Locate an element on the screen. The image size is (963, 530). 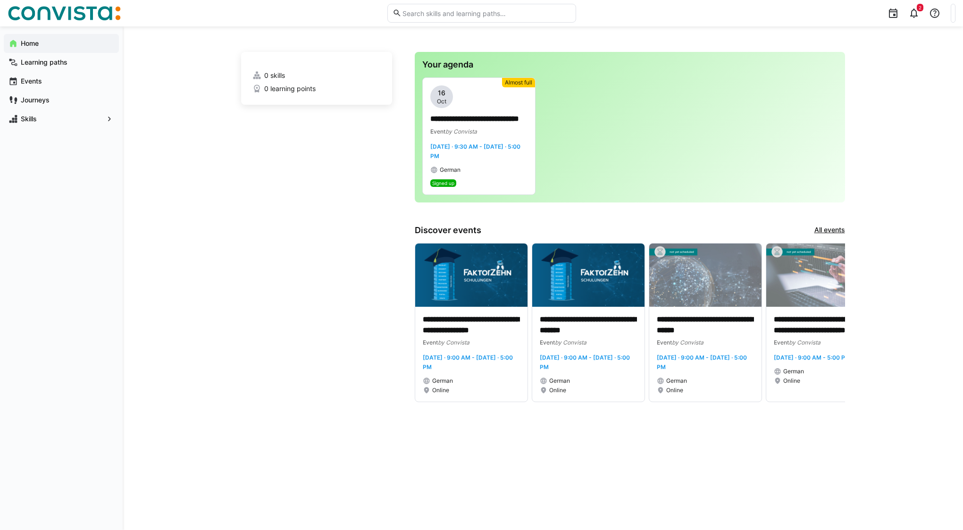
a: 0 skills is located at coordinates (316, 75).